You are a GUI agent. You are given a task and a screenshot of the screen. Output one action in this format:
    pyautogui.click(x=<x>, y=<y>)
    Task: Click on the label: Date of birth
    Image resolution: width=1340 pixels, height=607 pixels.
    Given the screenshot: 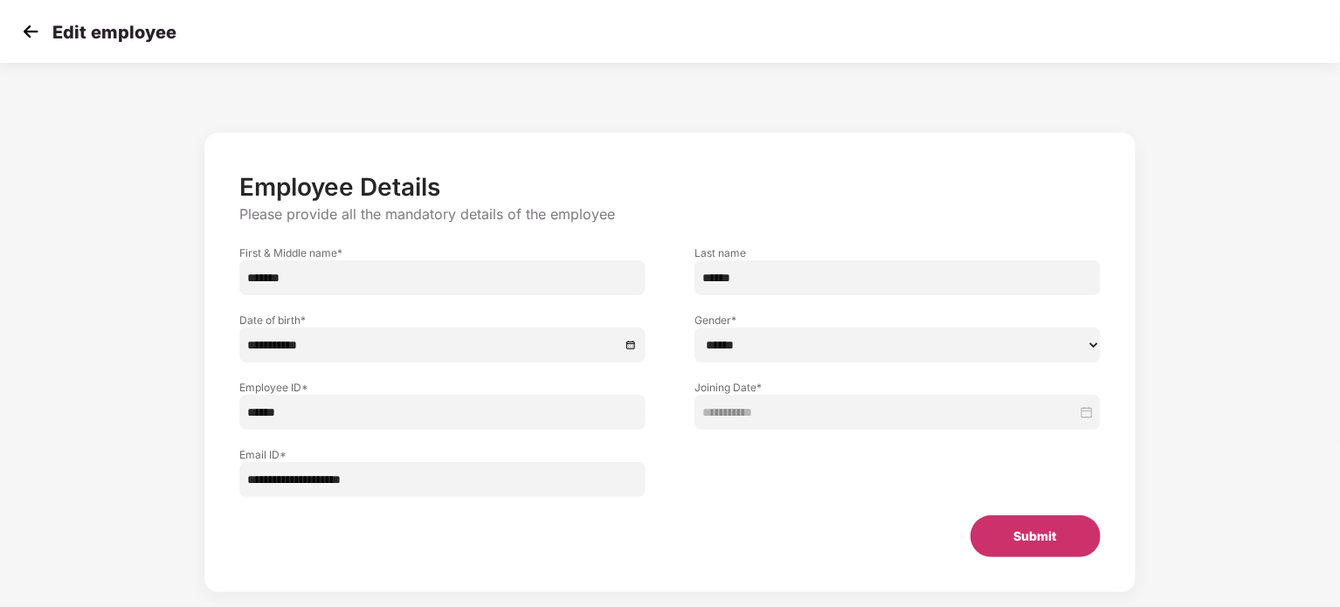 What is the action you would take?
    pyautogui.click(x=442, y=320)
    